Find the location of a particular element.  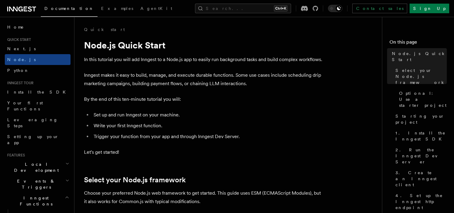

span: Examples is located at coordinates (117, 8).